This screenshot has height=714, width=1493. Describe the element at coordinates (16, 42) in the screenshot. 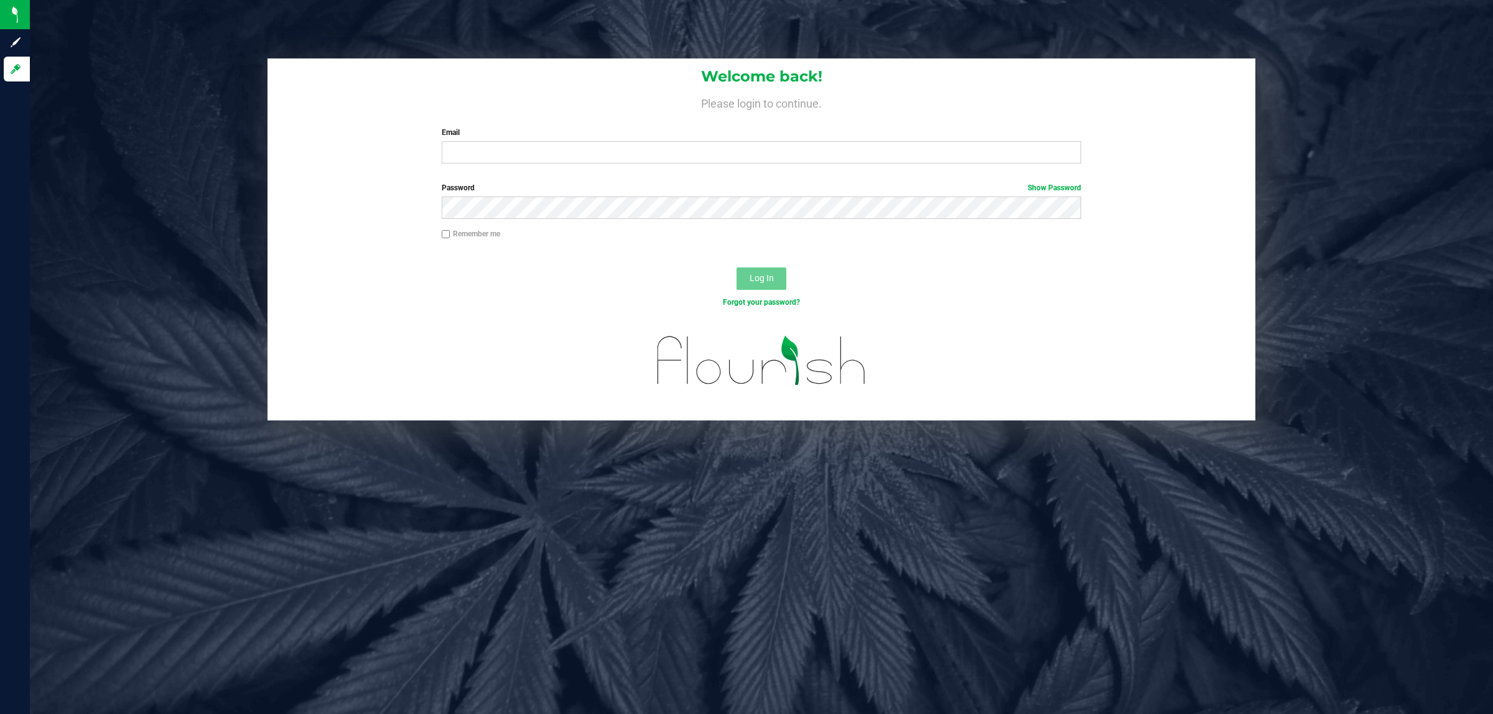

I see `inline-svg: Sign up` at that location.